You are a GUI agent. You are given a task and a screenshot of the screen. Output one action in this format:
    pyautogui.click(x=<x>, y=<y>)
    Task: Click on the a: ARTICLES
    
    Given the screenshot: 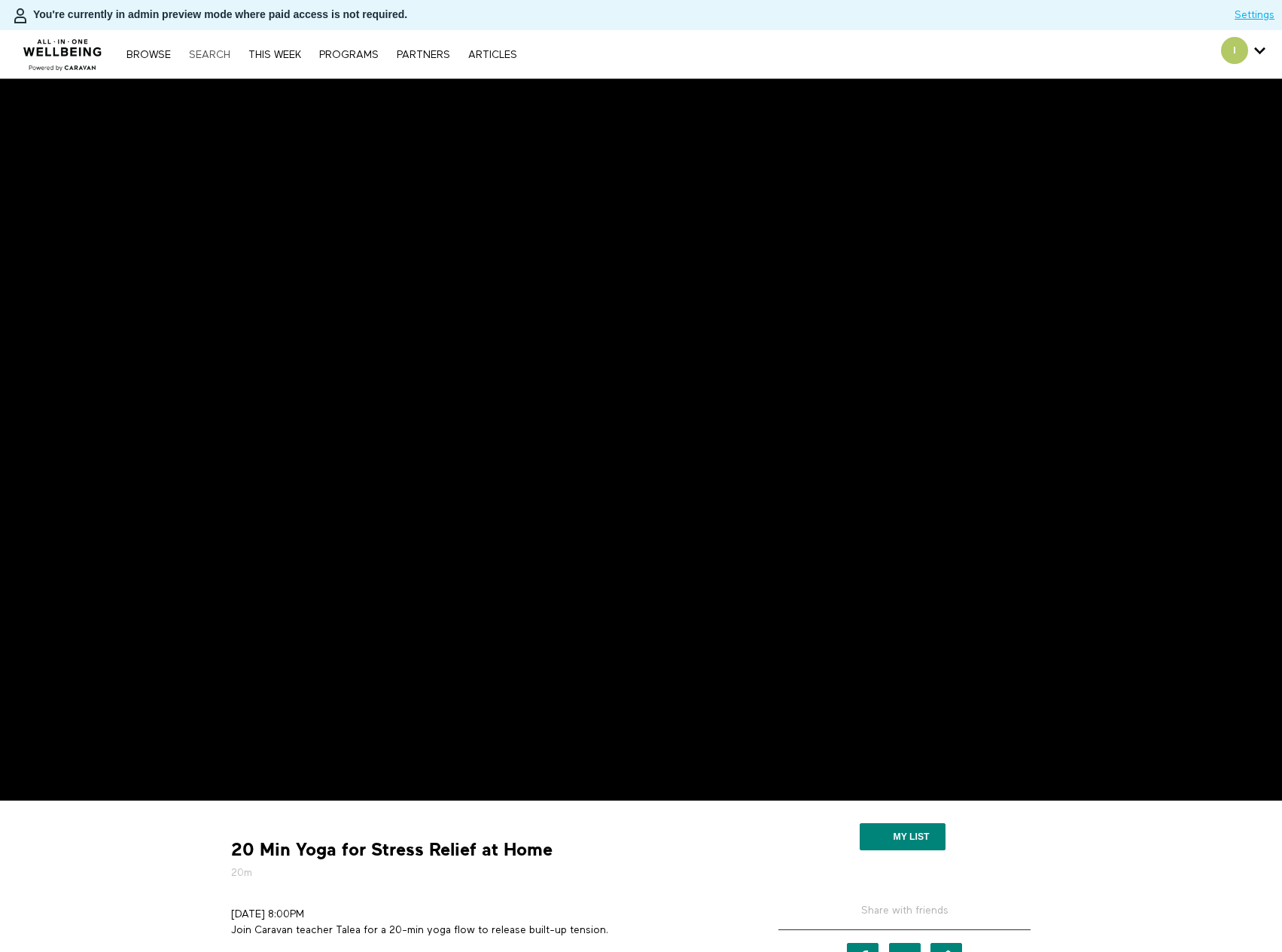 What is the action you would take?
    pyautogui.click(x=493, y=55)
    